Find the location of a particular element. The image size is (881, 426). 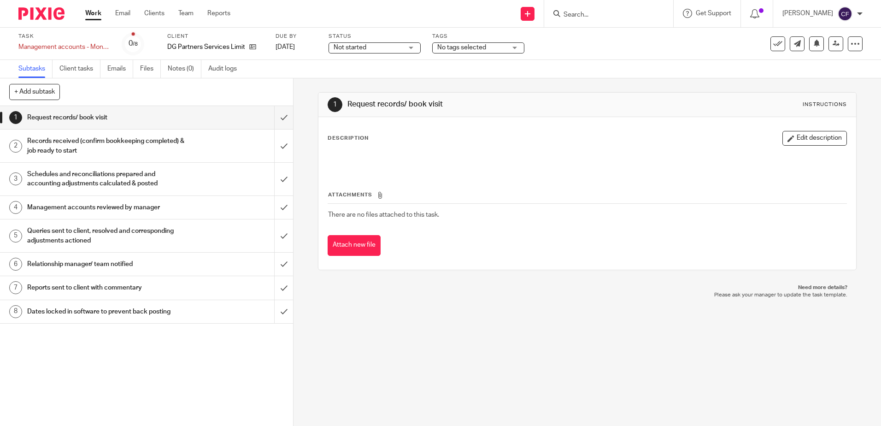

a: Notes (0) is located at coordinates (184, 69).